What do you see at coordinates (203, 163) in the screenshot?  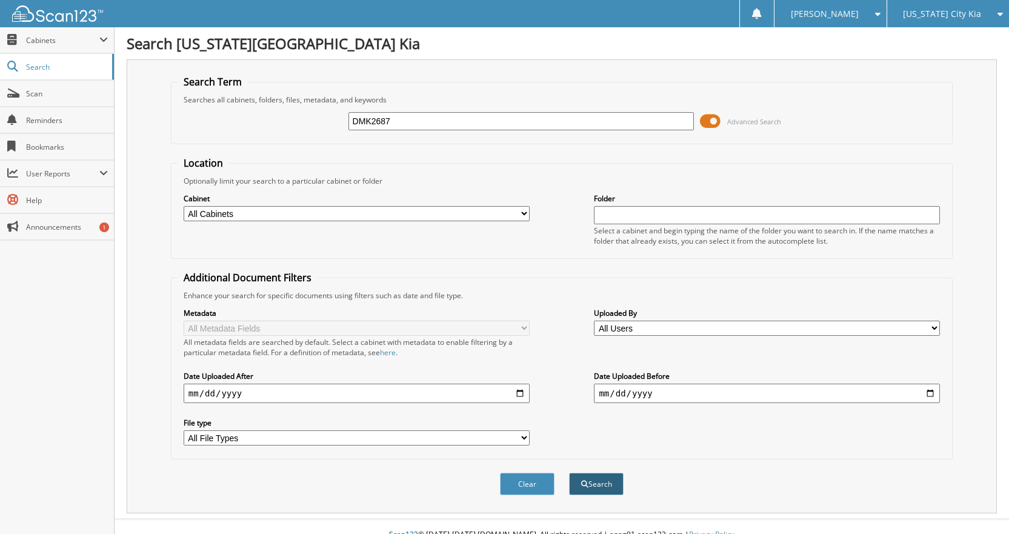 I see `legend: Location` at bounding box center [203, 163].